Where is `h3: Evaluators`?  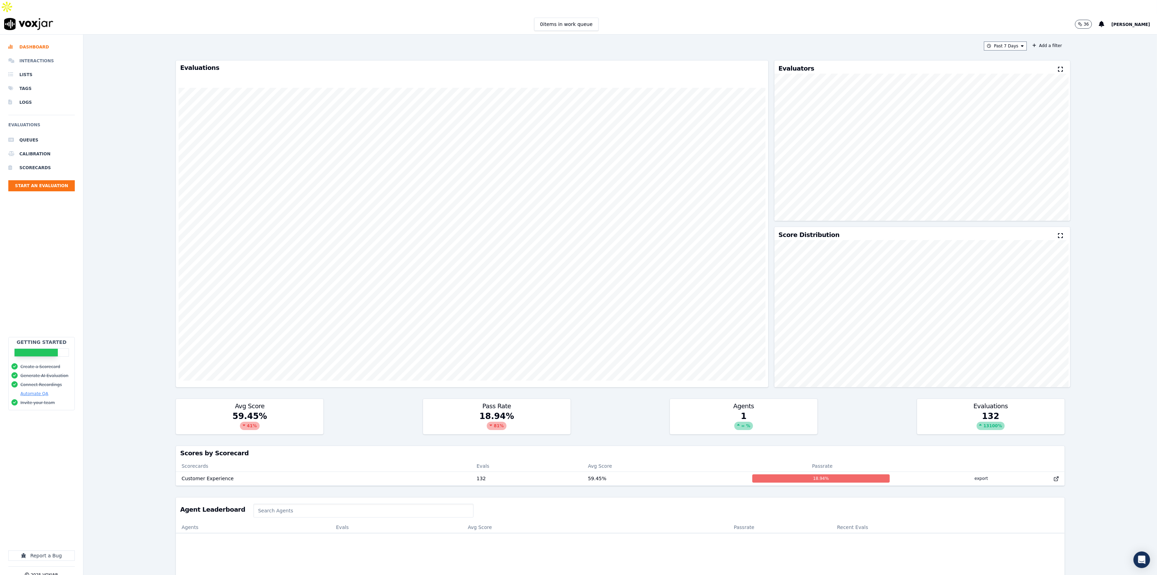 h3: Evaluators is located at coordinates (796, 69).